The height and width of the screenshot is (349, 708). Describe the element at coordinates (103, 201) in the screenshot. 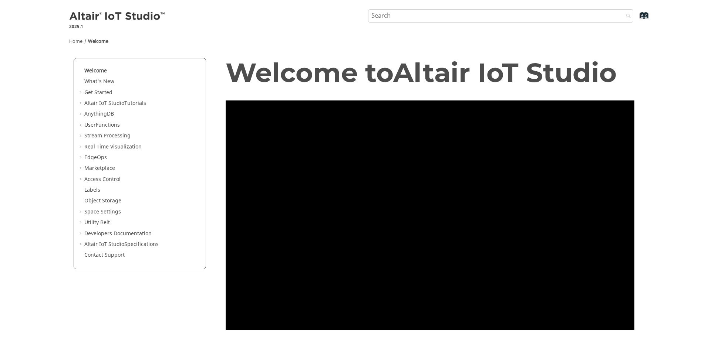

I see `a: Object Storage` at that location.